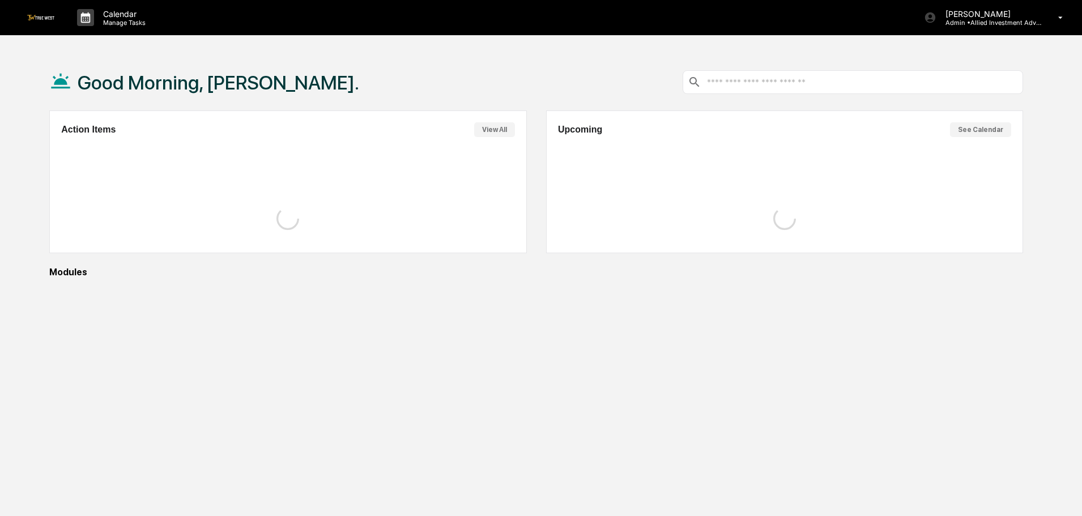 The height and width of the screenshot is (516, 1082). Describe the element at coordinates (494, 130) in the screenshot. I see `a: View All` at that location.